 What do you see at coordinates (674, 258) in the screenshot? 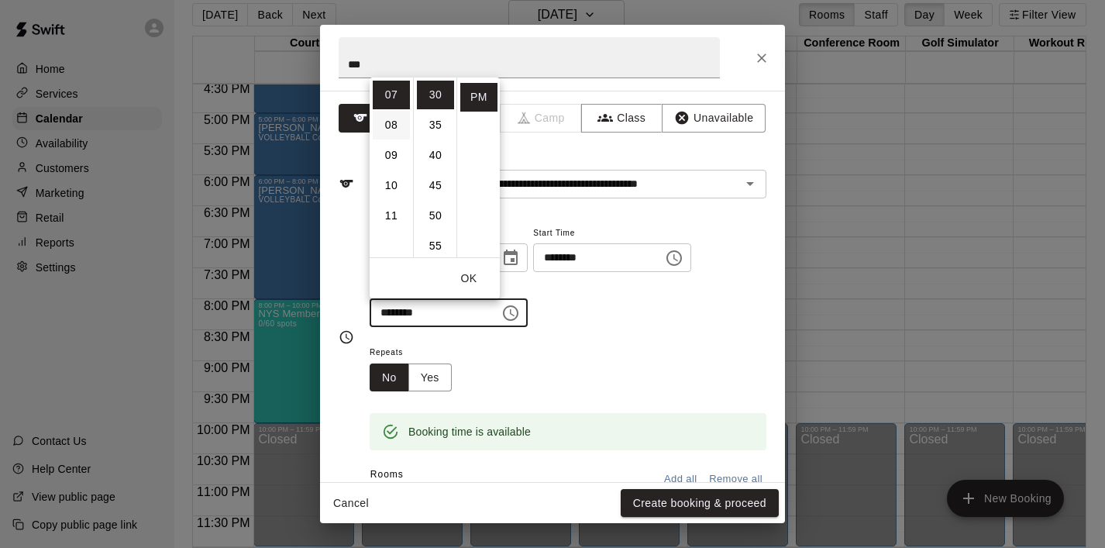
I see `button: Choose time, selected time is 7:00 PM` at bounding box center [674, 258].